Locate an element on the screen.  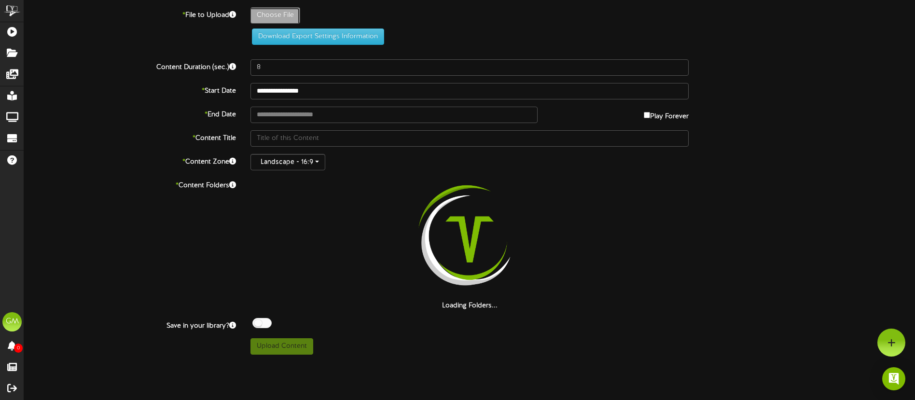
label: Start Date is located at coordinates (130, 89).